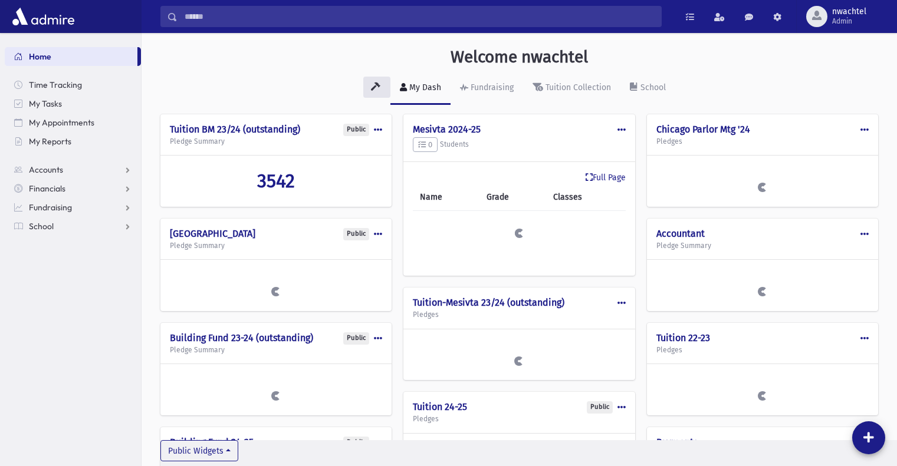 This screenshot has height=466, width=897. Describe the element at coordinates (763, 129) in the screenshot. I see `h4: Chicago Parlor Mtg '24` at that location.